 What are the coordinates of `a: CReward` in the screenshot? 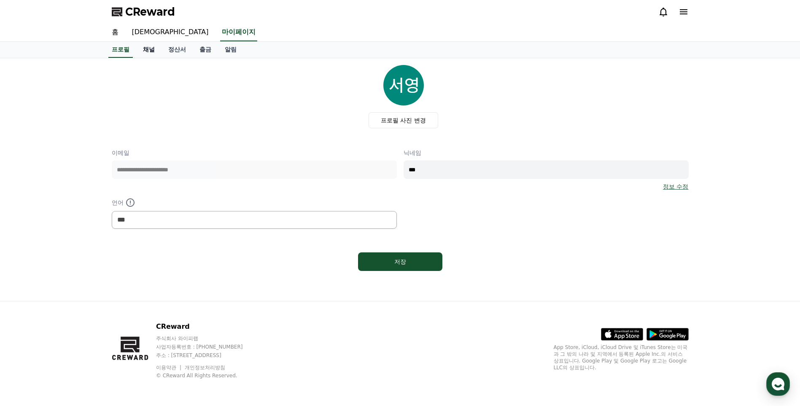 It's located at (143, 12).